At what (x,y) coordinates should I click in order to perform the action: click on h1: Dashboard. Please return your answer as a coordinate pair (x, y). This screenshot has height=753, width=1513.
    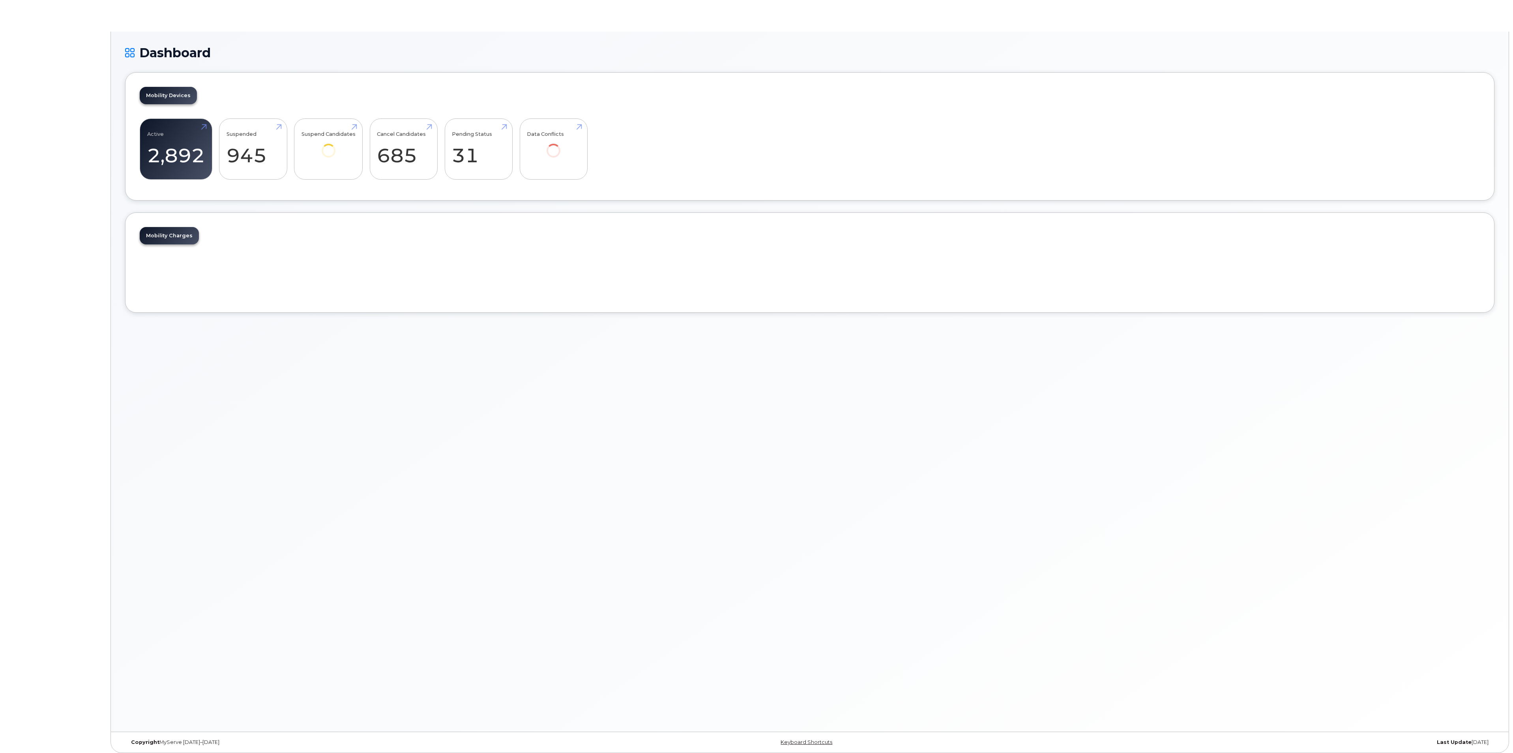
    Looking at the image, I should click on (810, 52).